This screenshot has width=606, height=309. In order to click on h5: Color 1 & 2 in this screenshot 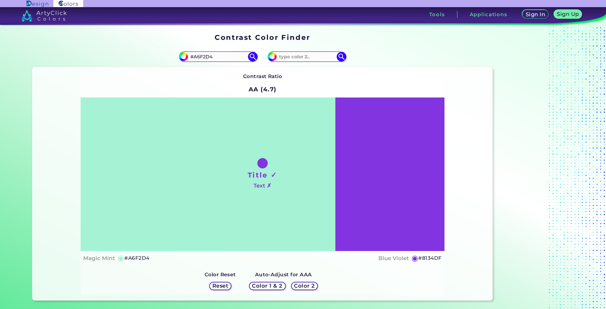, I will do `click(267, 285)`.